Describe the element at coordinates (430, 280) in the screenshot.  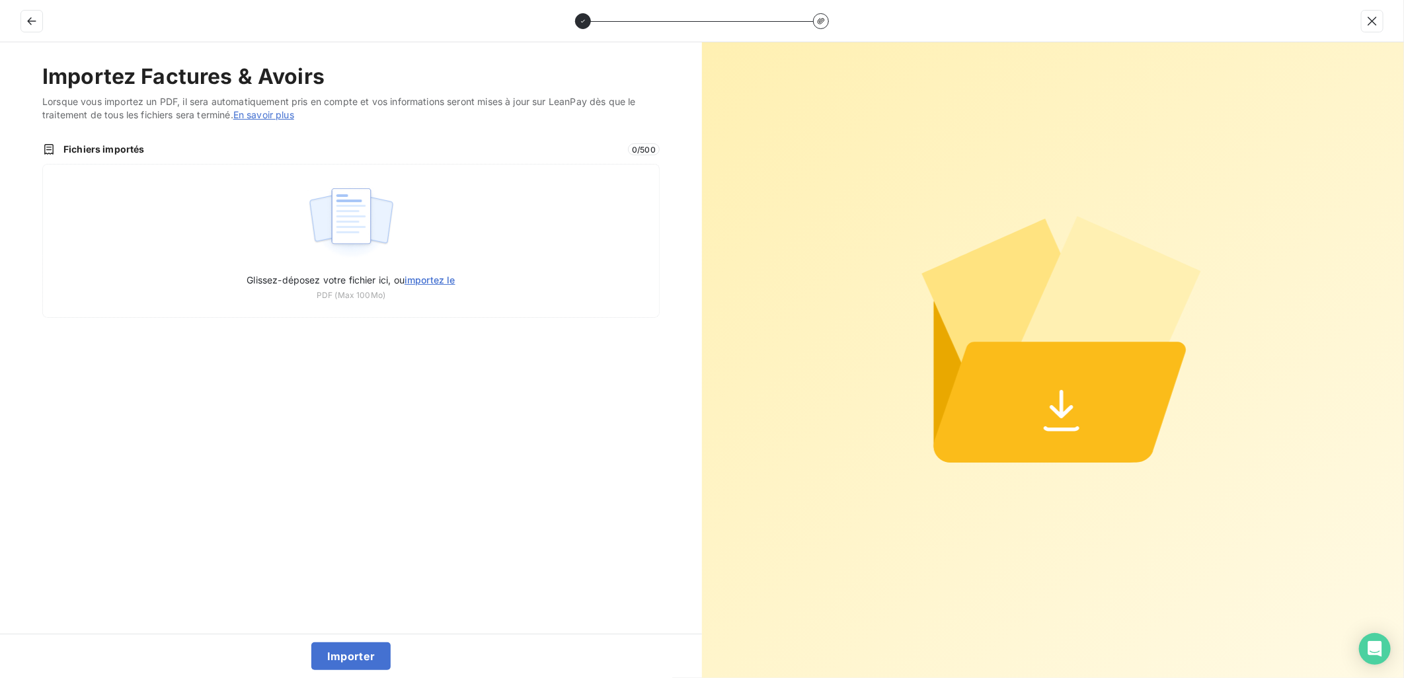
I see `span: importez le` at that location.